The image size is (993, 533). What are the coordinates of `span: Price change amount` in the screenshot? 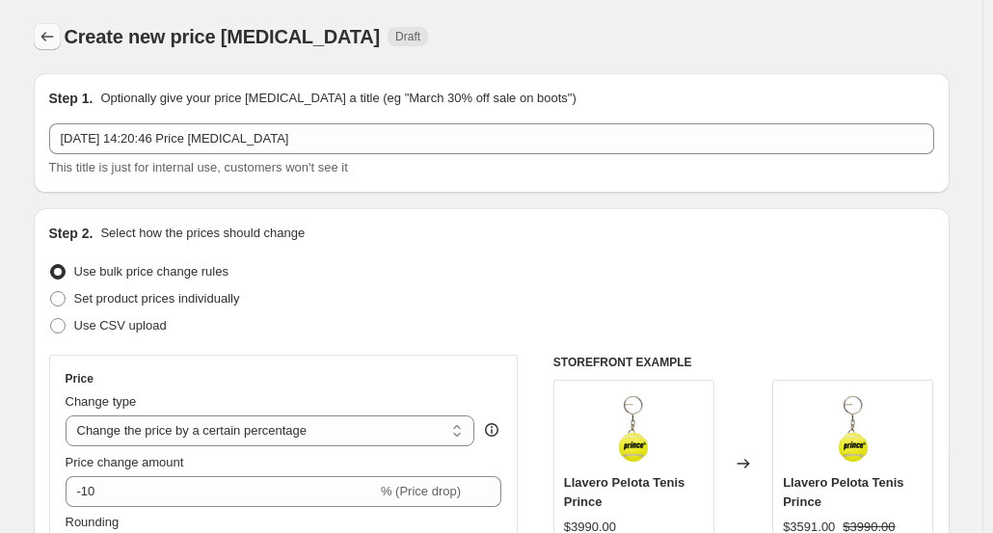 It's located at (124, 462).